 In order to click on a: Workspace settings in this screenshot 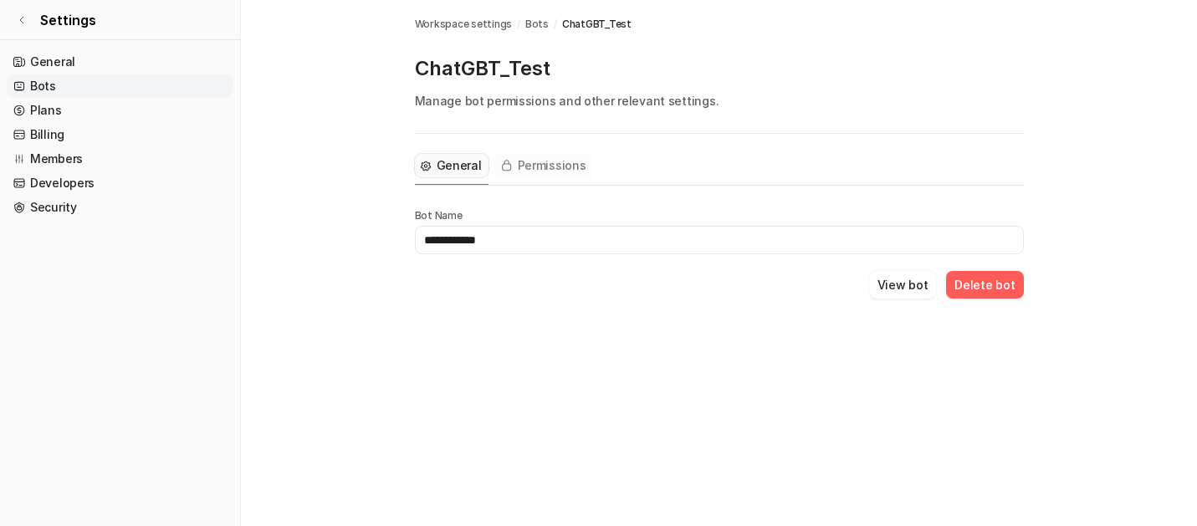, I will do `click(464, 24)`.